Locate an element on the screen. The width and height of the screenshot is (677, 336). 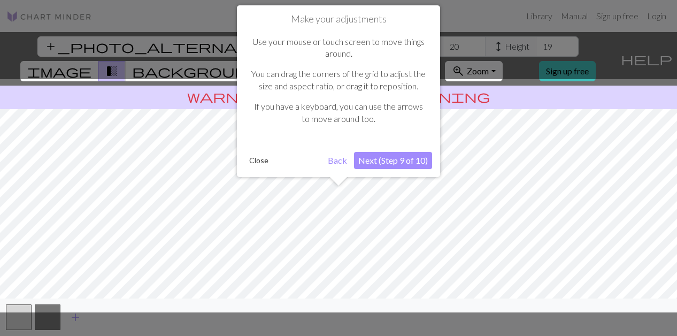
div: Make your adjustments is located at coordinates (339, 91).